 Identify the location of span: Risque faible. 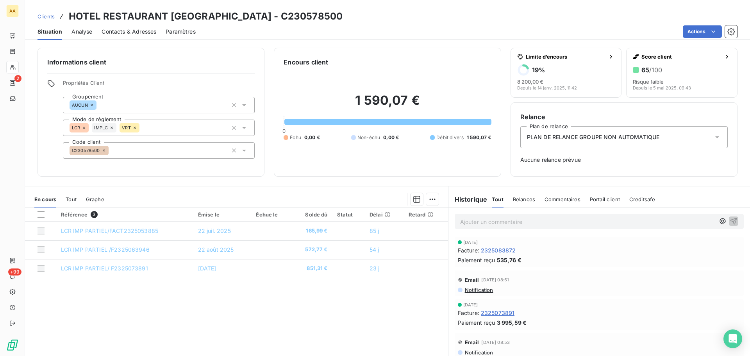
(648, 82).